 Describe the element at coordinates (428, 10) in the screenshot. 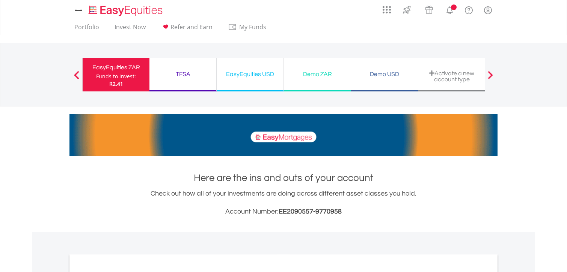

I see `img: vouchers-v2.svg` at that location.